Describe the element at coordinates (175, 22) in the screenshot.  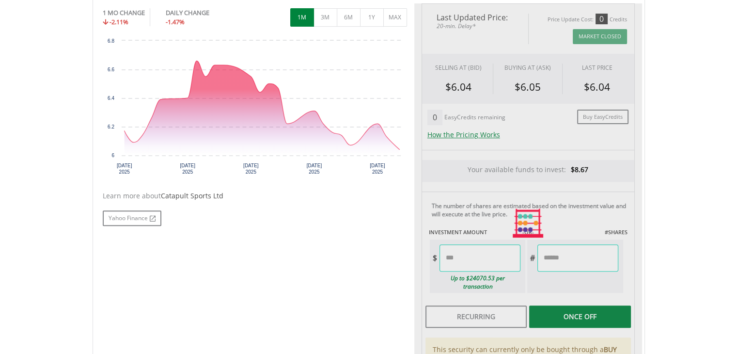
I see `span: -1.47%` at that location.